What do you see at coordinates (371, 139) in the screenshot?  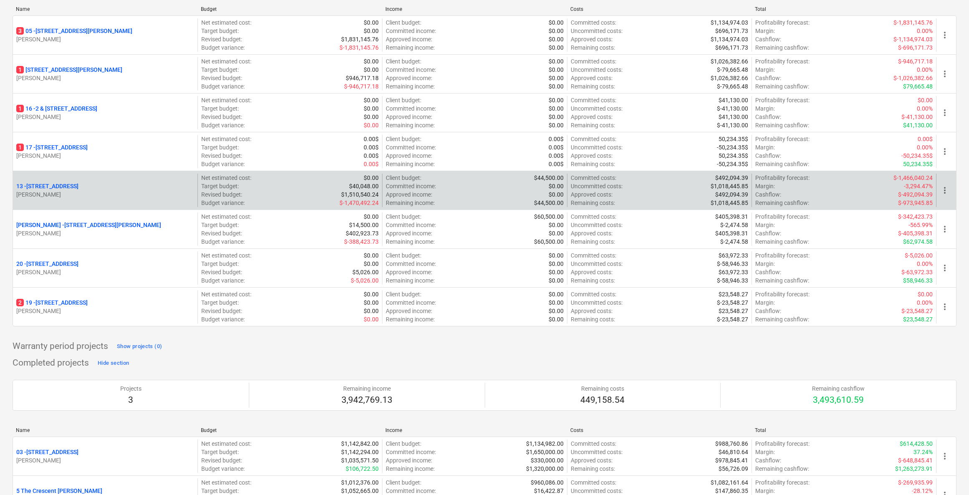 I see `p: 0.00$` at bounding box center [371, 139].